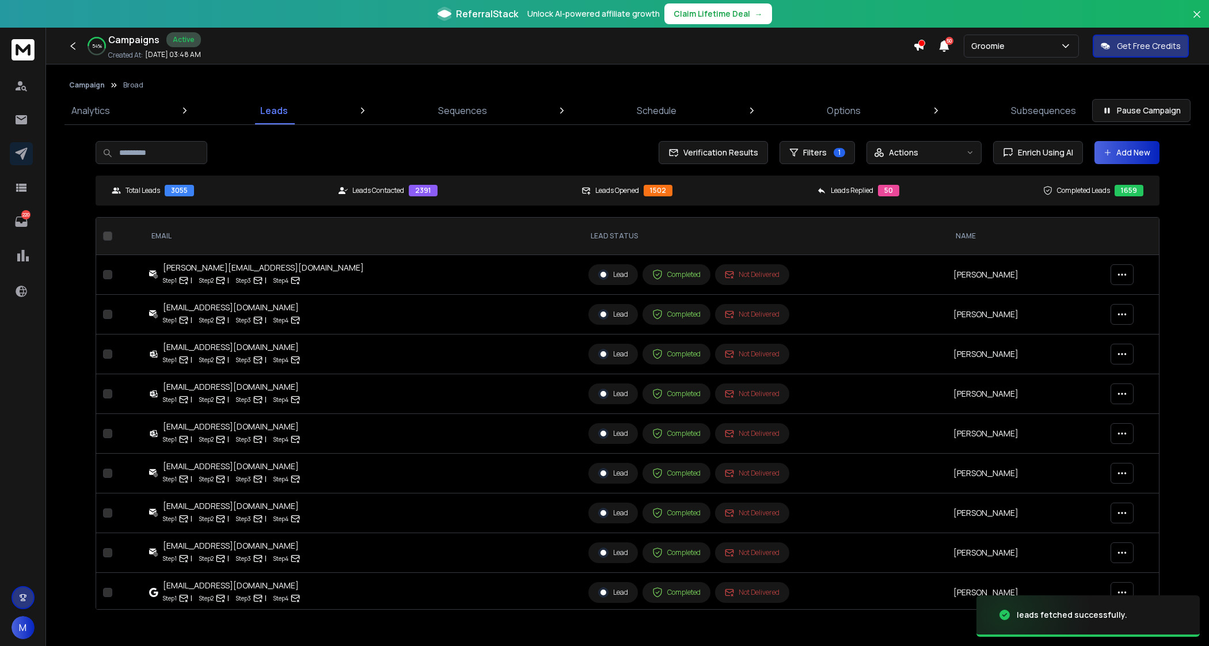  I want to click on p: Subsequences, so click(1043, 110).